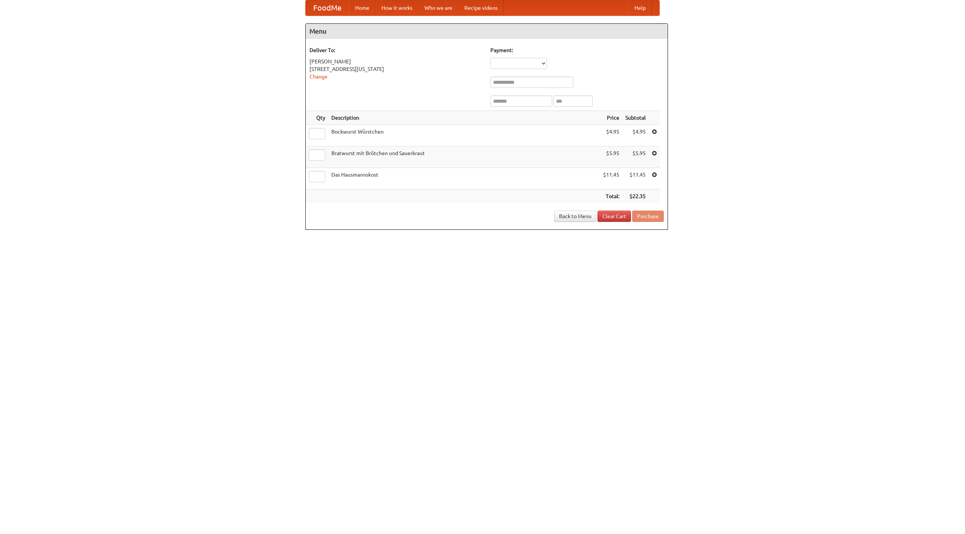 The height and width of the screenshot is (534, 965). Describe the element at coordinates (636, 196) in the screenshot. I see `th: $22.35` at that location.